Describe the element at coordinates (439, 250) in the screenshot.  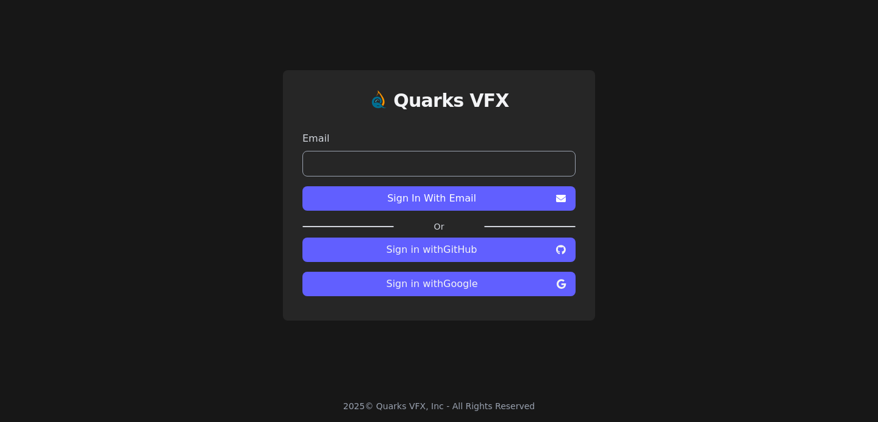
I see `button: Sign in withGitHub` at that location.